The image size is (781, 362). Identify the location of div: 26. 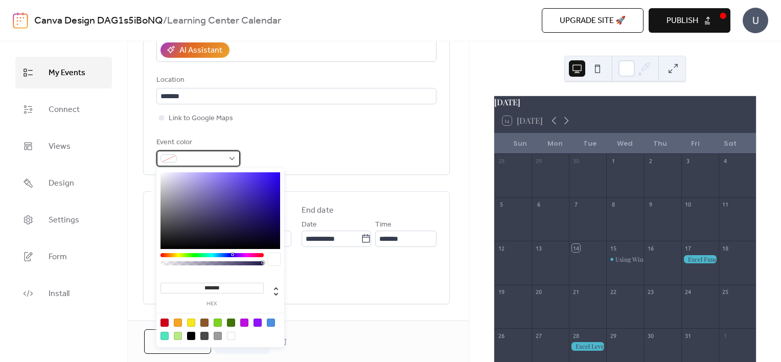
(501, 335).